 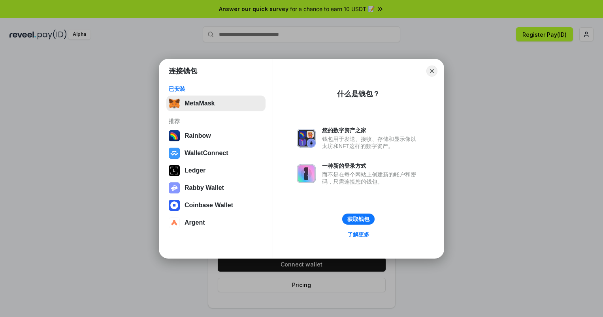 I want to click on button: 获取钱包, so click(x=358, y=219).